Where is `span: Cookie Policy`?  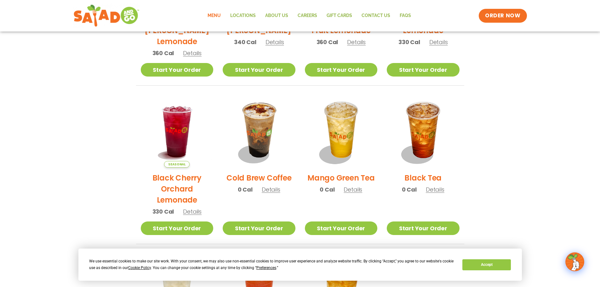
span: Cookie Policy is located at coordinates (140, 268).